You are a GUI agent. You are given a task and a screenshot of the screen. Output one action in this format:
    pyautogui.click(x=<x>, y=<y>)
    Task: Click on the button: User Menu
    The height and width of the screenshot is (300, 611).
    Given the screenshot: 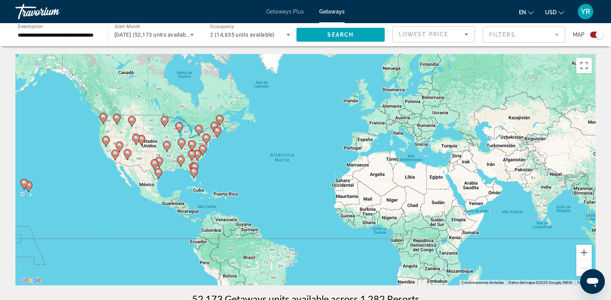 What is the action you would take?
    pyautogui.click(x=586, y=12)
    